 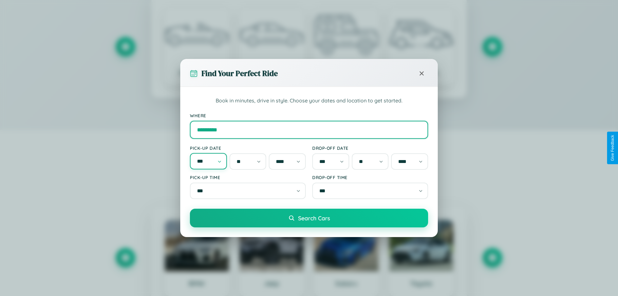 What do you see at coordinates (248, 177) in the screenshot?
I see `label: Pick-up Time` at bounding box center [248, 177].